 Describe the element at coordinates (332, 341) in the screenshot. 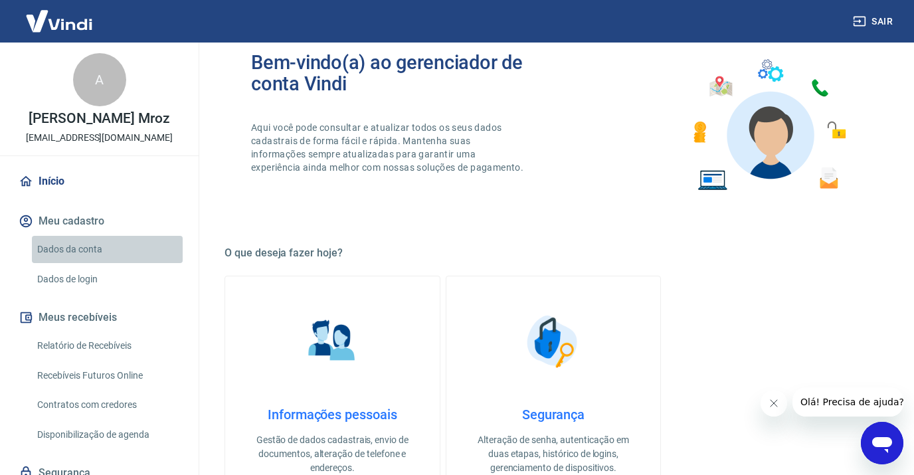

I see `img: Informações pessoais` at that location.